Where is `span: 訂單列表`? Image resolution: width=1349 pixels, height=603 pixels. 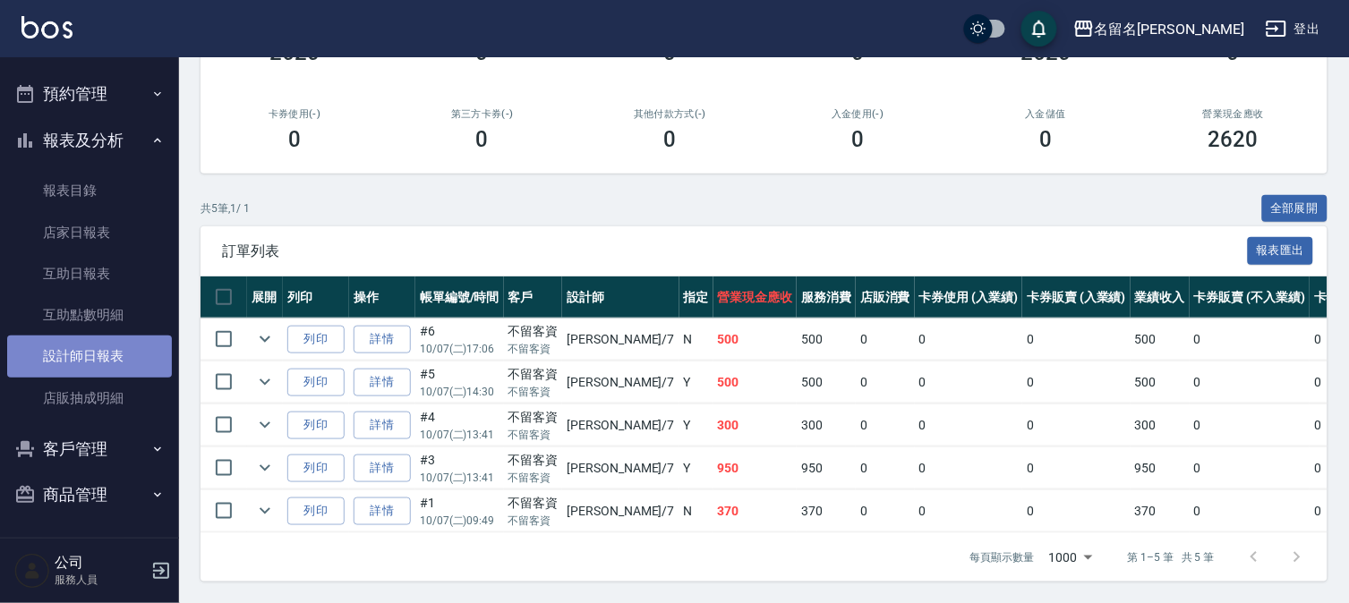
span: 訂單列表 is located at coordinates (735, 252).